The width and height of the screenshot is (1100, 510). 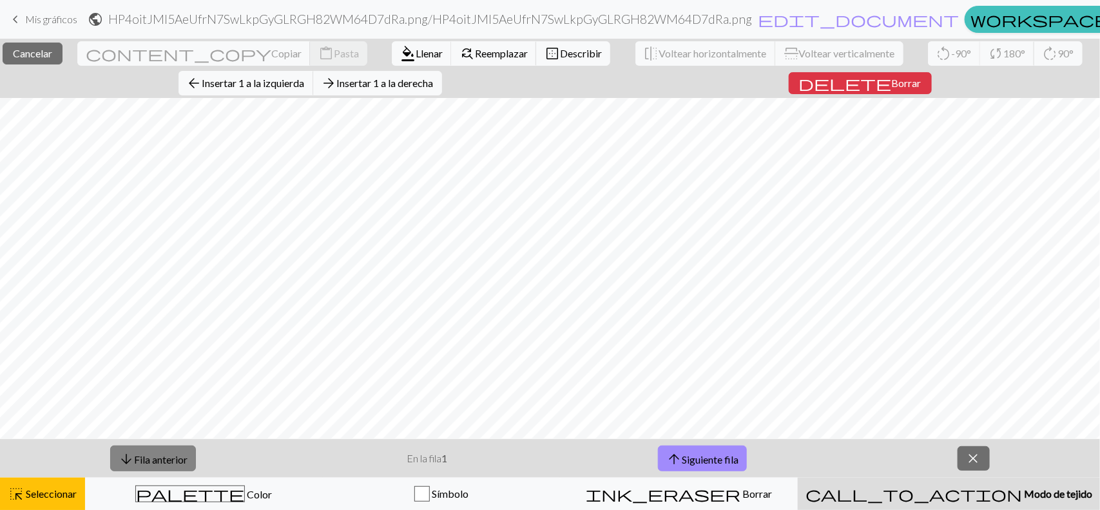 What do you see at coordinates (194, 53) in the screenshot?
I see `button: Copiar` at bounding box center [194, 53].